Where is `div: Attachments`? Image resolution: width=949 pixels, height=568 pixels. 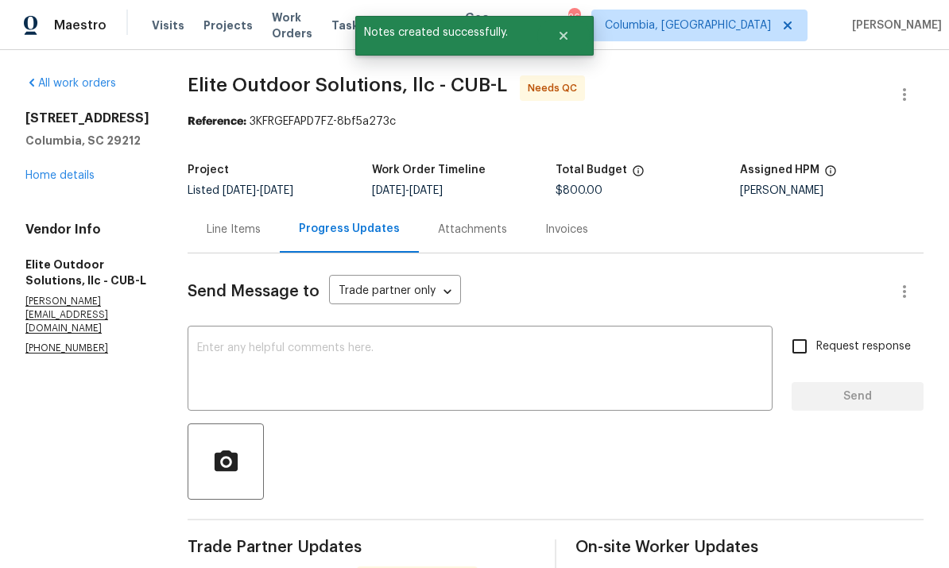
div: Attachments is located at coordinates (472, 230).